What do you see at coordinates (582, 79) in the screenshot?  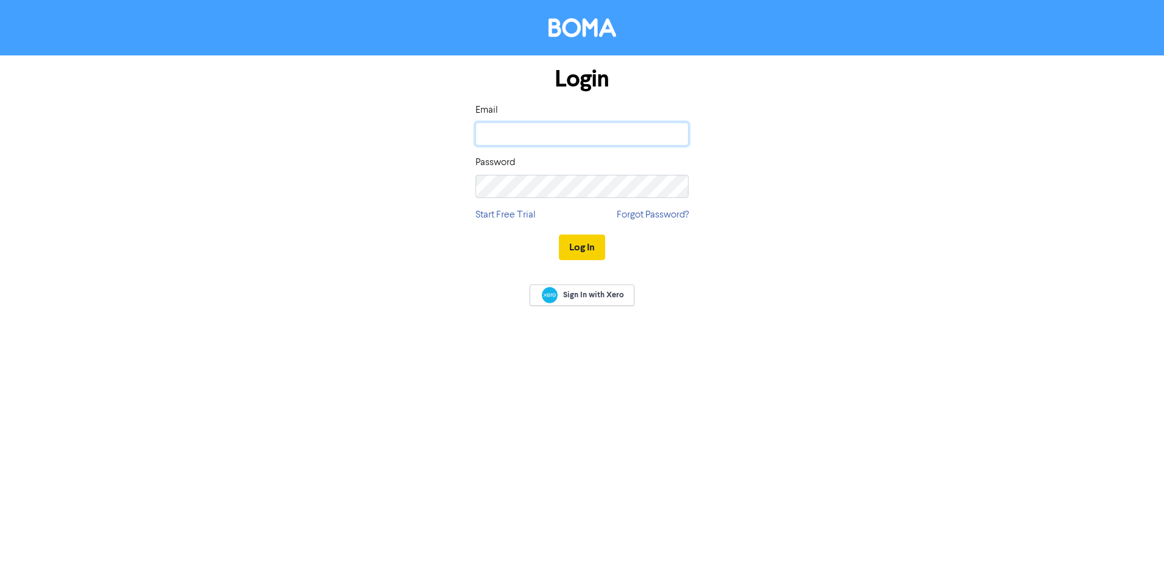 I see `h1: Login` at bounding box center [582, 79].